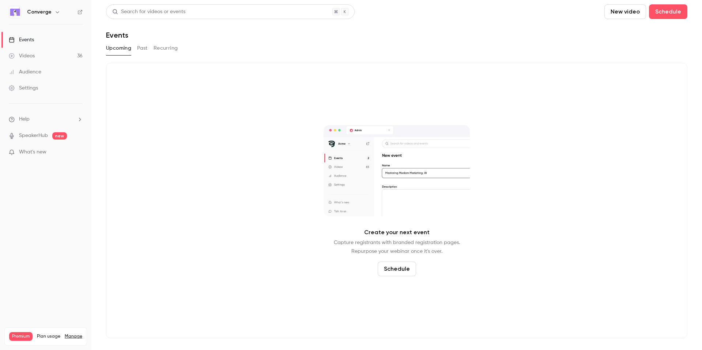 The image size is (702, 350). What do you see at coordinates (46, 119) in the screenshot?
I see `li: help-dropdown-opener` at bounding box center [46, 119].